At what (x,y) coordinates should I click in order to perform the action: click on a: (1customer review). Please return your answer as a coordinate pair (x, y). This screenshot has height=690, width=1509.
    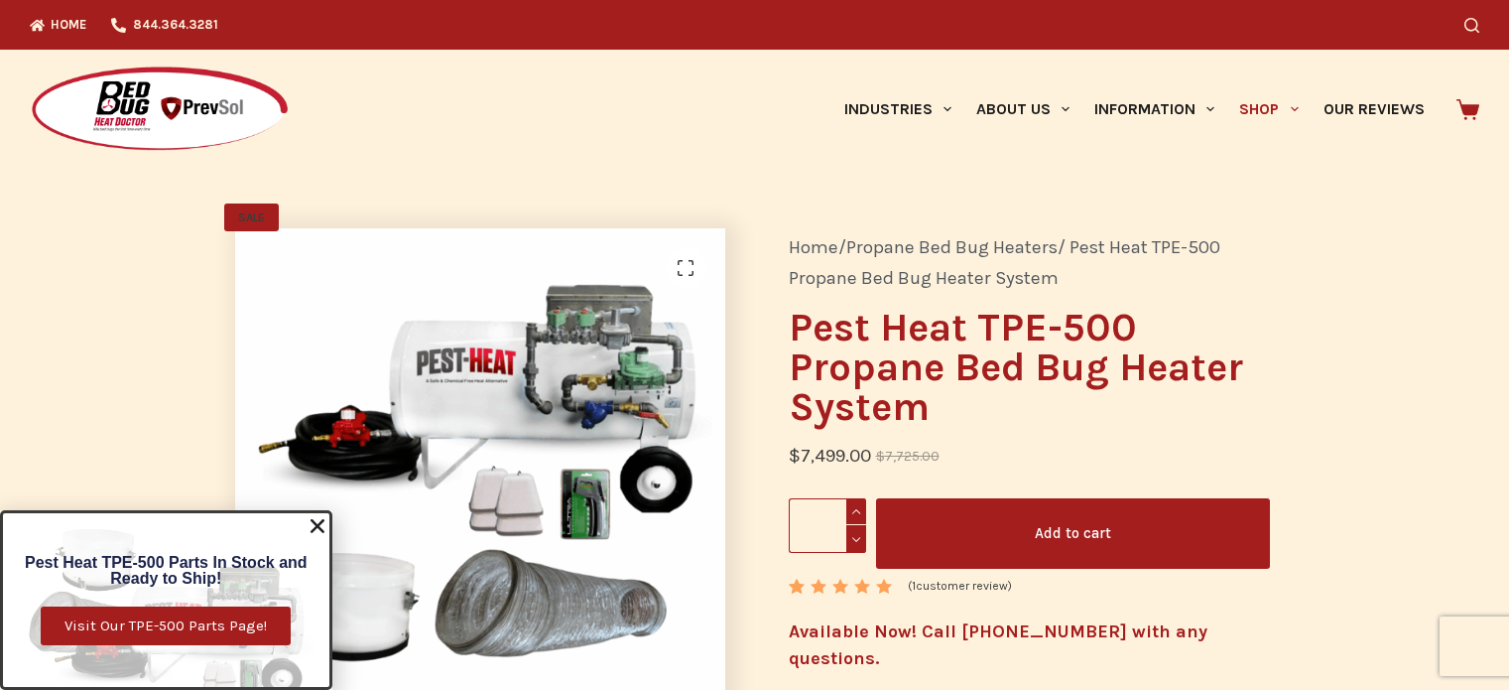
    Looking at the image, I should click on (959, 586).